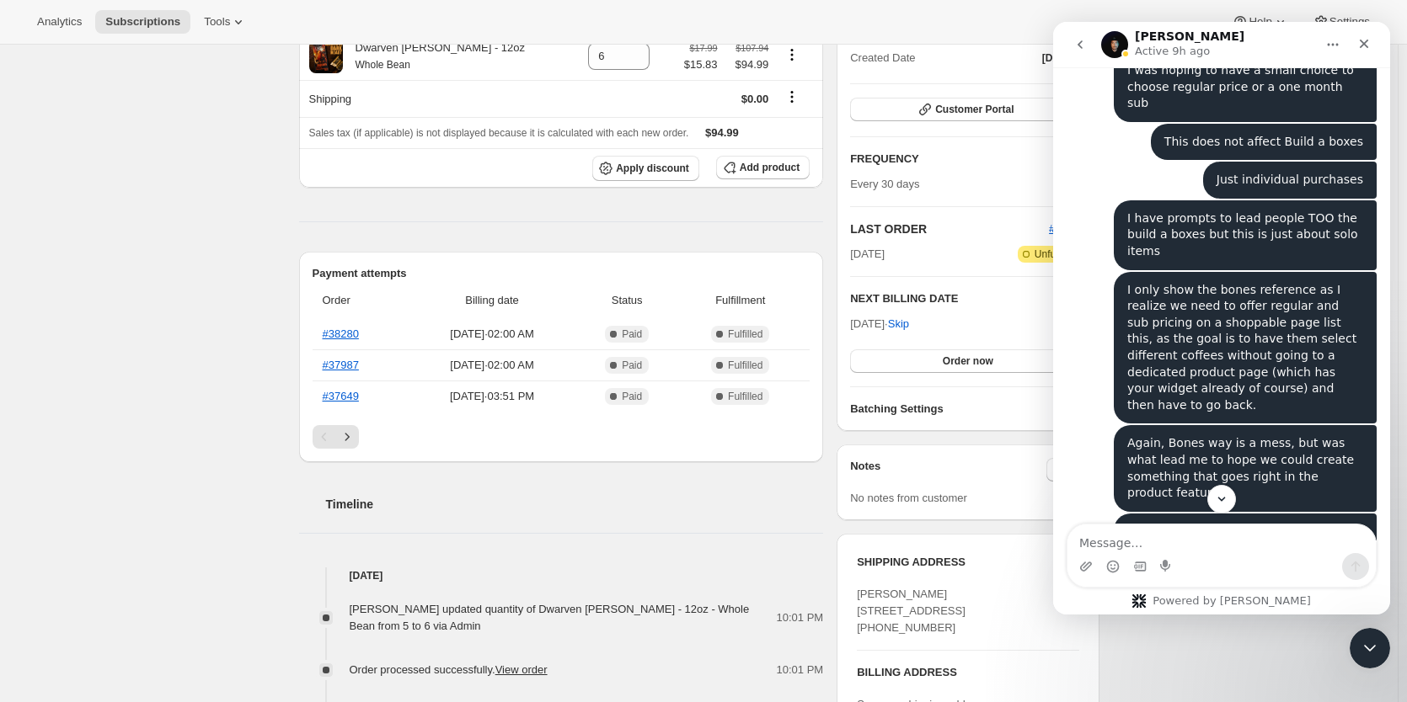 This screenshot has width=1407, height=702. I want to click on button: Upload attachment, so click(33, 545).